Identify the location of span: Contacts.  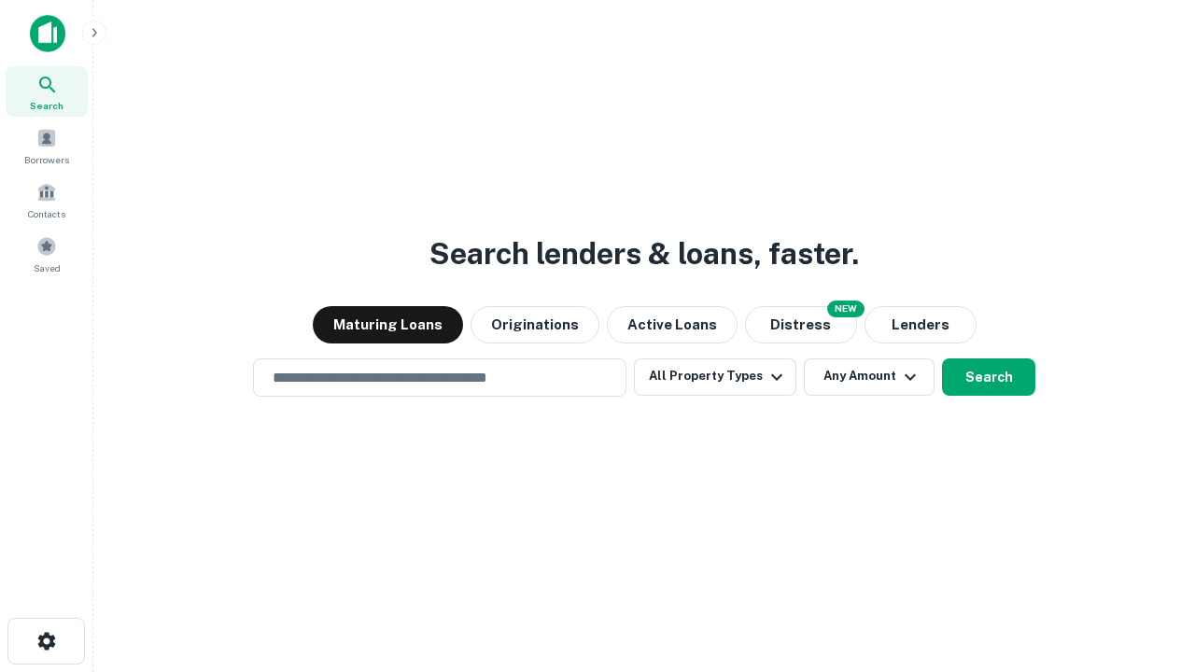
(47, 214).